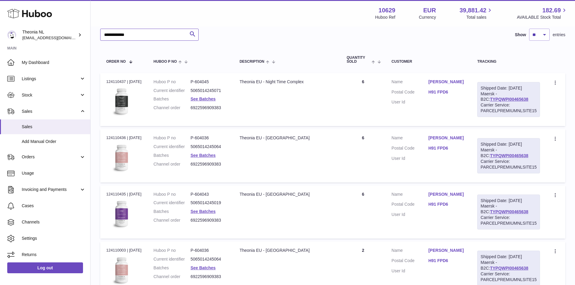  Describe the element at coordinates (542, 17) in the screenshot. I see `span: AVAILABLE Stock Total` at that location.